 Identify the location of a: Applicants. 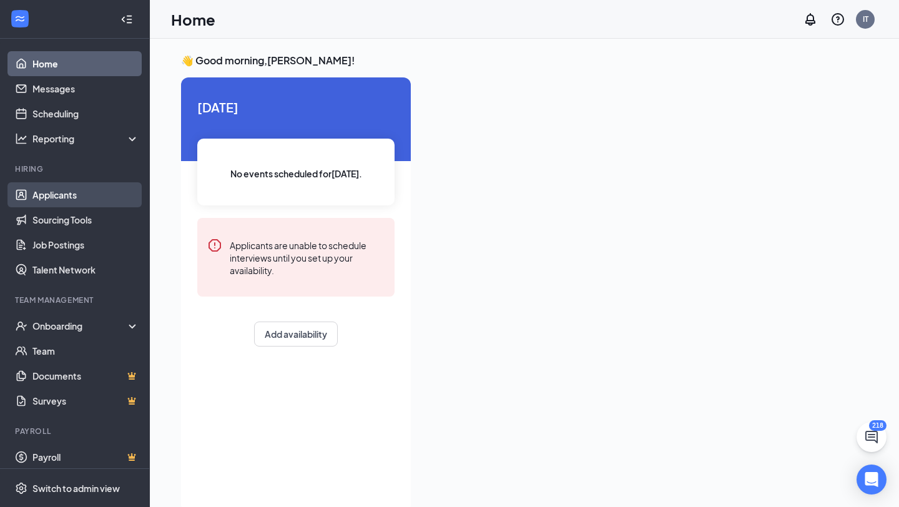
(86, 195).